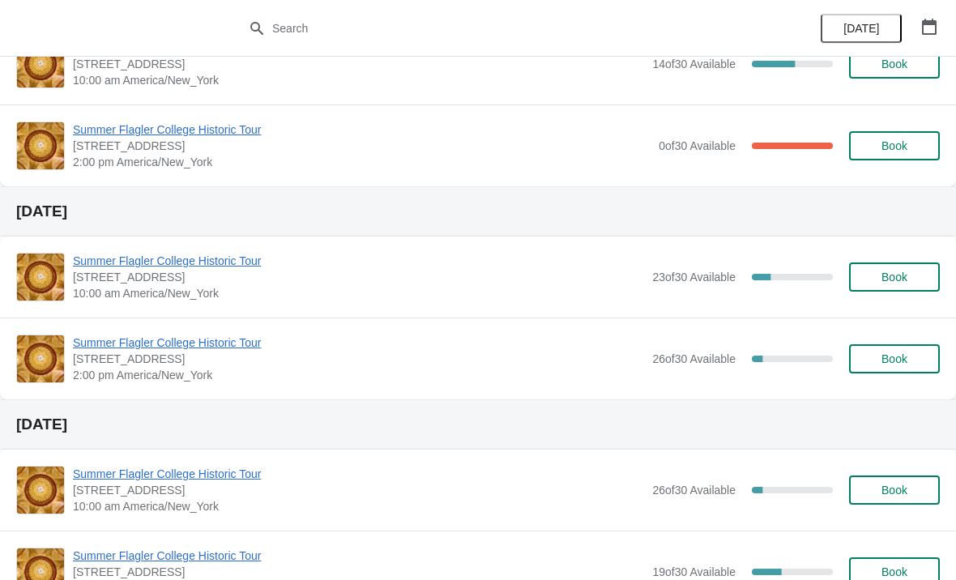  Describe the element at coordinates (697, 146) in the screenshot. I see `span: 0 of 30 Available` at that location.